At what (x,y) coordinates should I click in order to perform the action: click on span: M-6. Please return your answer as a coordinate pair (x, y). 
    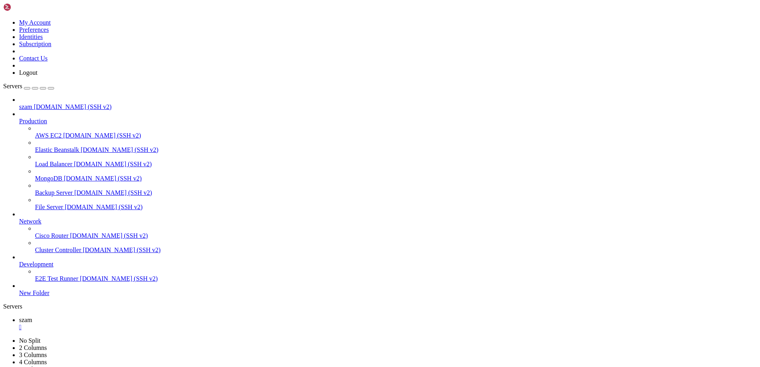
    Looking at the image, I should click on (202, 311).